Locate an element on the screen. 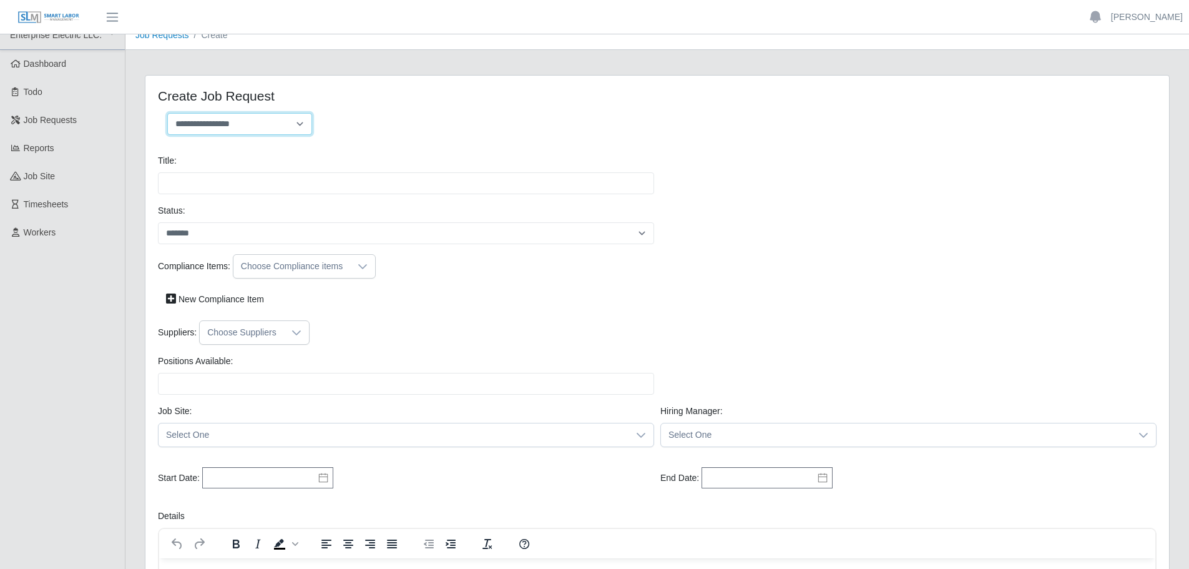  label: Hiring Manager: is located at coordinates (692, 411).